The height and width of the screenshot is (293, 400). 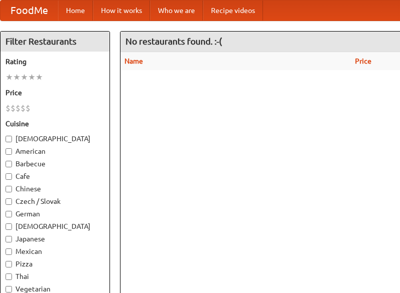 I want to click on input: Pizza, so click(x=9, y=264).